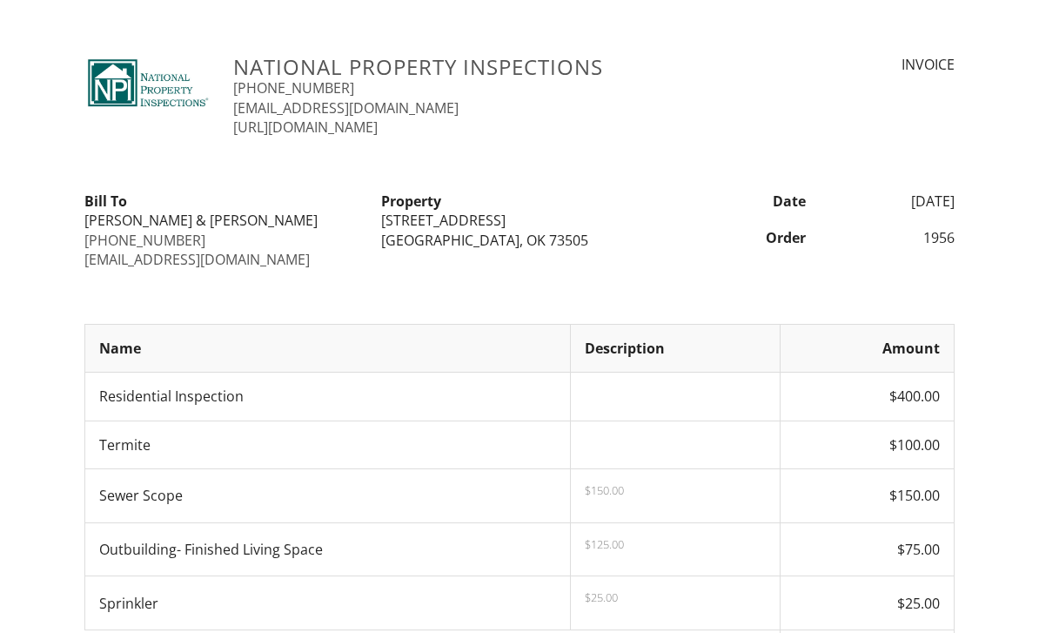 This screenshot has height=633, width=1039. What do you see at coordinates (867, 603) in the screenshot?
I see `td: $25.00` at bounding box center [867, 603].